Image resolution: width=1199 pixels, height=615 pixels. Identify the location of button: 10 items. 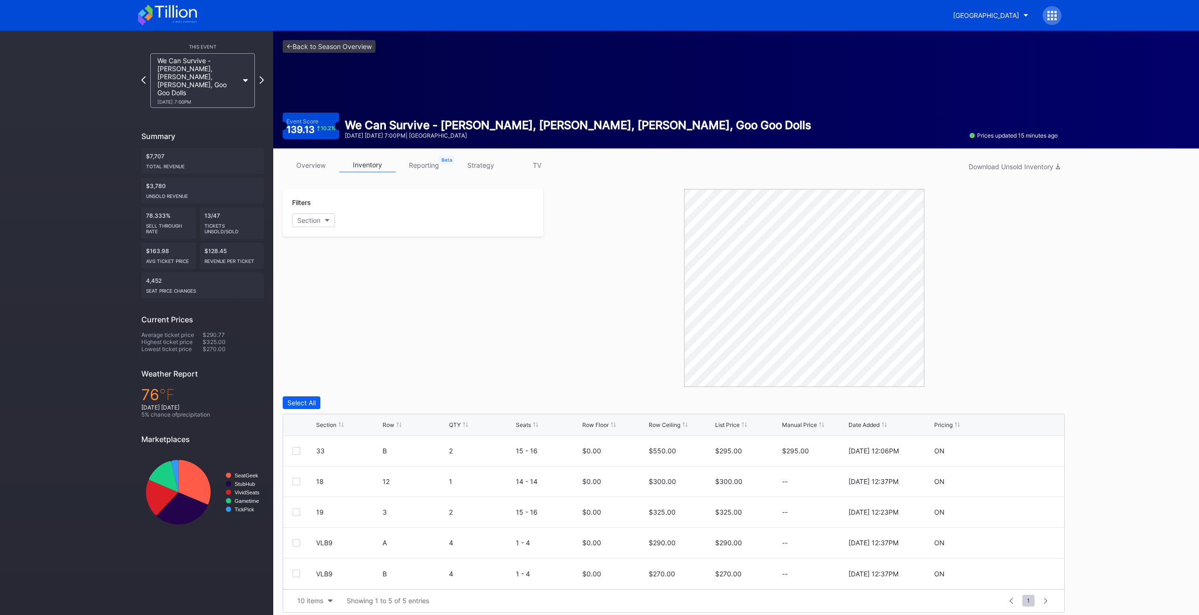
(315, 600).